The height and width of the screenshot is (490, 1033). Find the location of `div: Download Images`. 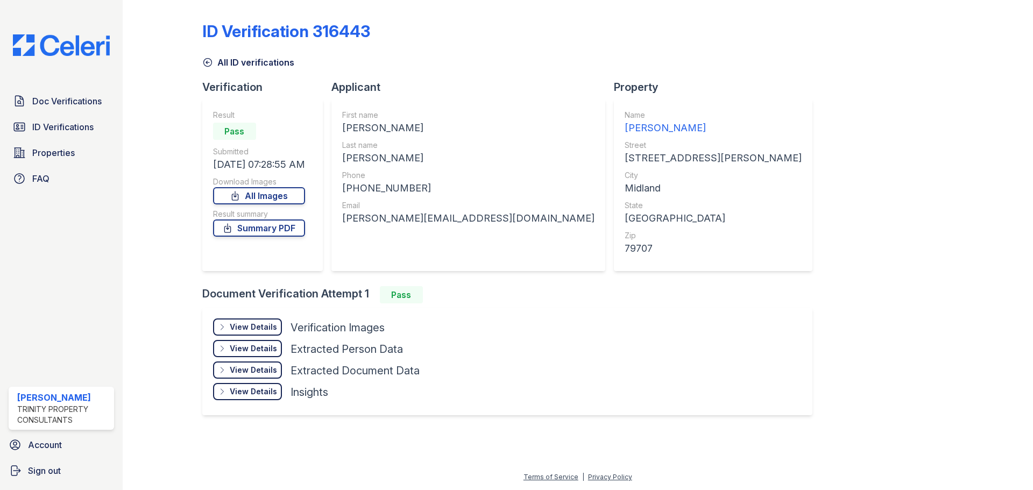

div: Download Images is located at coordinates (259, 182).